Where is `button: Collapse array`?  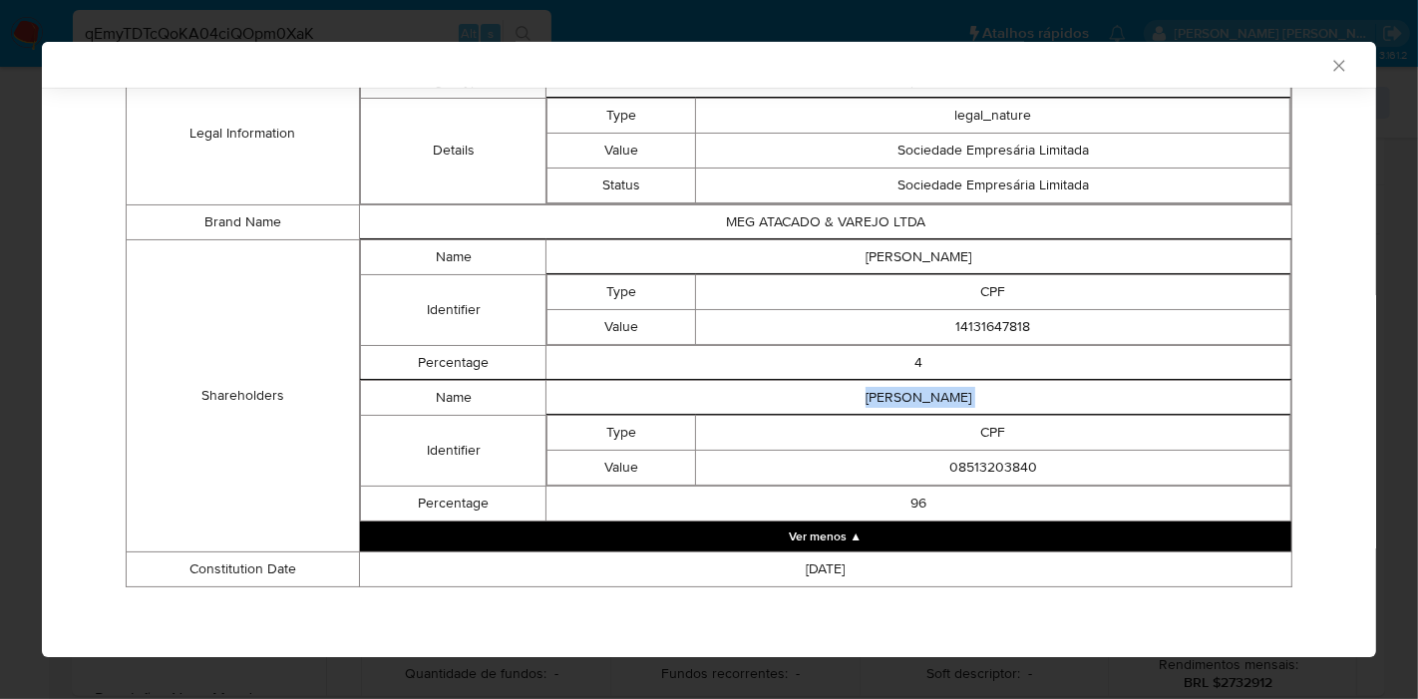
button: Collapse array is located at coordinates (826, 536).